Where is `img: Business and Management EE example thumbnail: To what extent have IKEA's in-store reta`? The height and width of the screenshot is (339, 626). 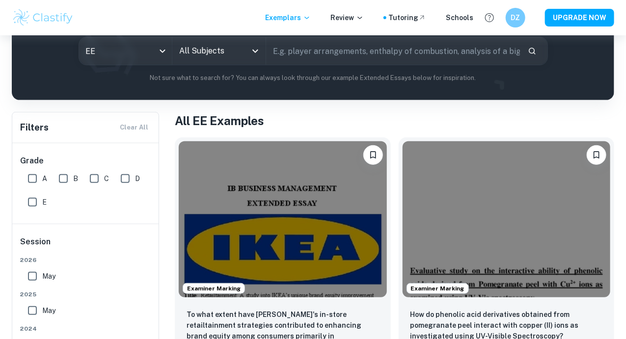 img: Business and Management EE example thumbnail: To what extent have IKEA's in-store reta is located at coordinates (283, 220).